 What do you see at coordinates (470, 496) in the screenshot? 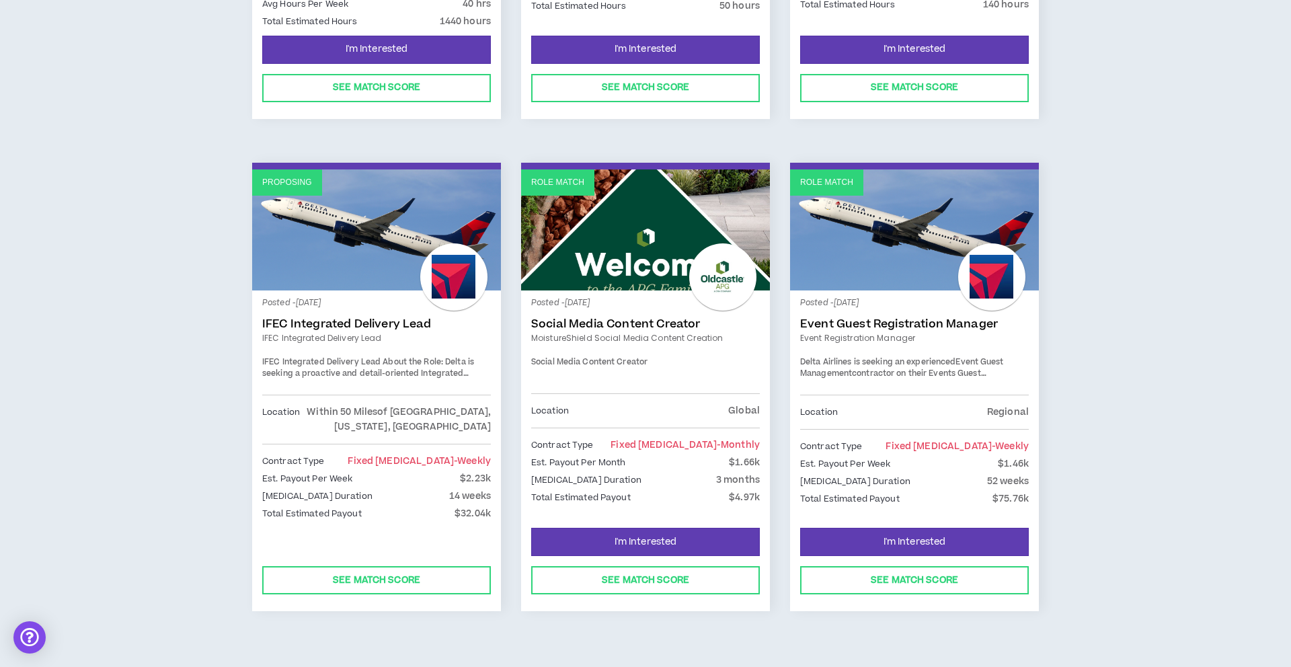
I see `p: 14 weeks` at bounding box center [470, 496].